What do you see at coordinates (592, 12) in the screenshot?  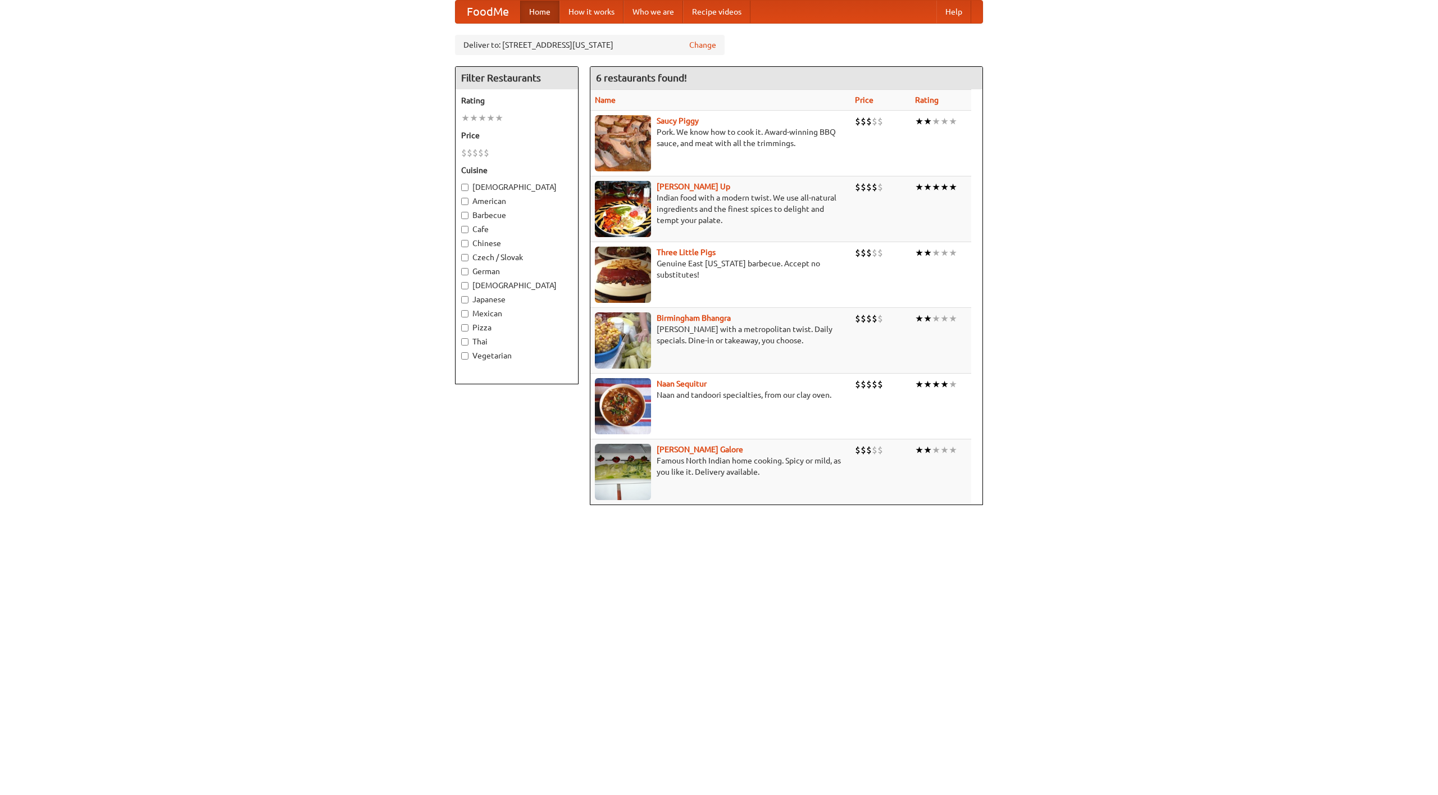 I see `a: How it works` at bounding box center [592, 12].